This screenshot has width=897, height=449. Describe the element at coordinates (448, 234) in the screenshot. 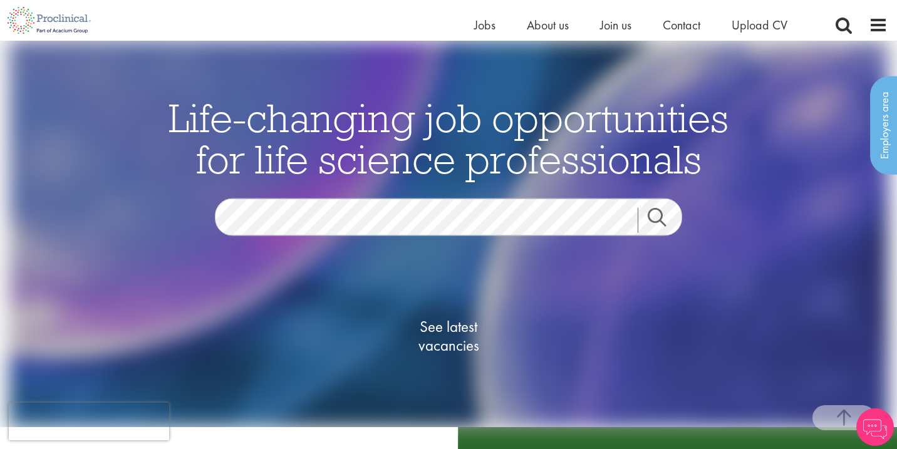

I see `img: candidate home` at that location.